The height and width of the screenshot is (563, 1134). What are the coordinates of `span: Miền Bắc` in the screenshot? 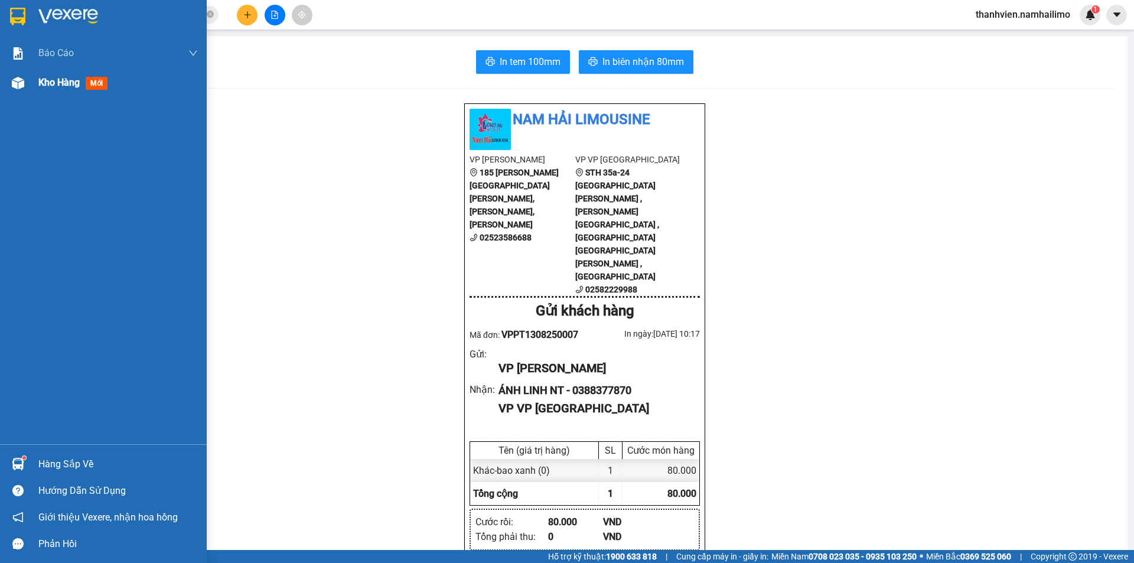 It's located at (969, 557).